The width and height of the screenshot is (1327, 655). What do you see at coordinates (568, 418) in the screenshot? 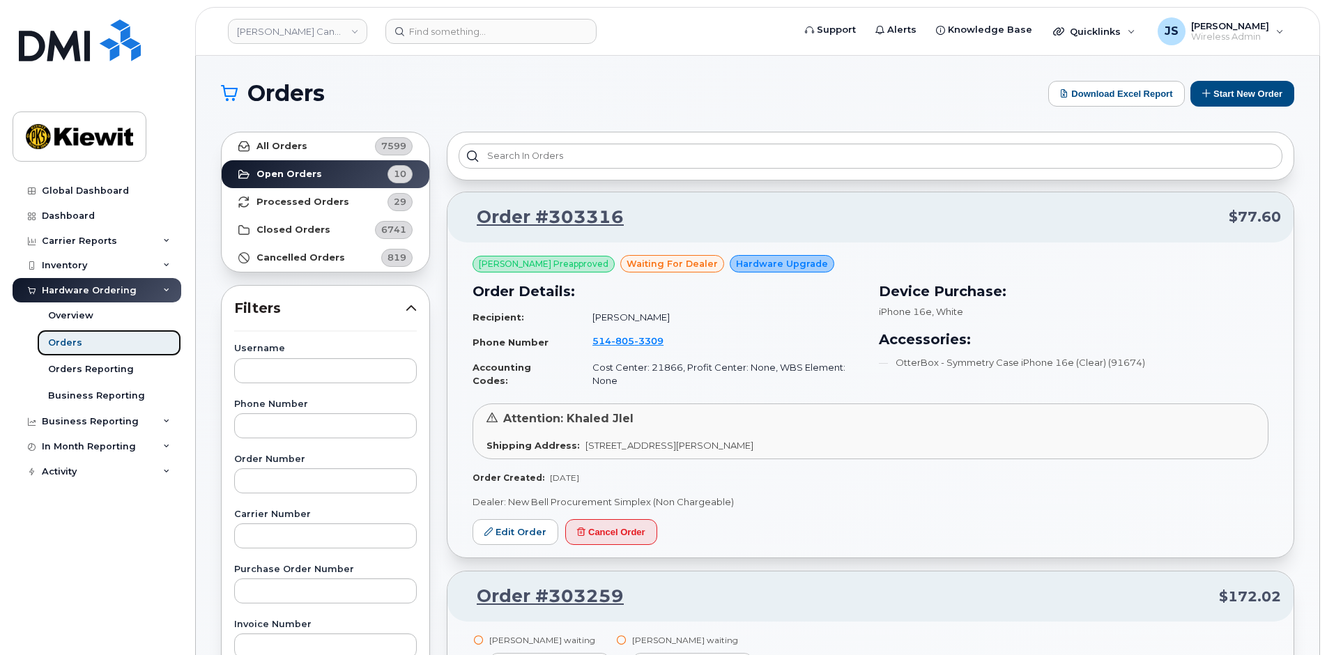
I see `span: Attention: Khaled Jlel` at bounding box center [568, 418].